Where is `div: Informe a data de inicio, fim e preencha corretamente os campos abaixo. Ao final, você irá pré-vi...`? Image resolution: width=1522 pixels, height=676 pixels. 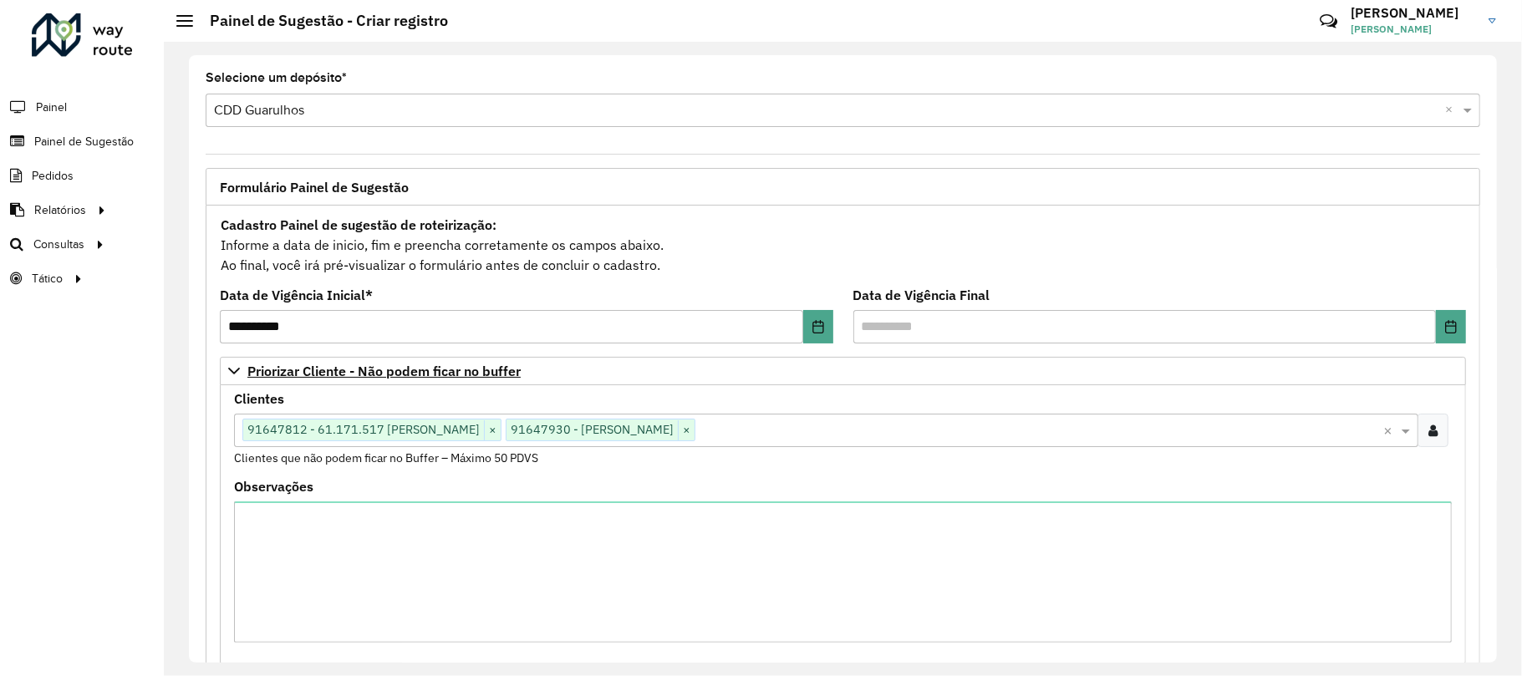 div: Informe a data de inicio, fim e preencha corretamente os campos abaixo. Ao final, você irá pré-vi... is located at coordinates (843, 245).